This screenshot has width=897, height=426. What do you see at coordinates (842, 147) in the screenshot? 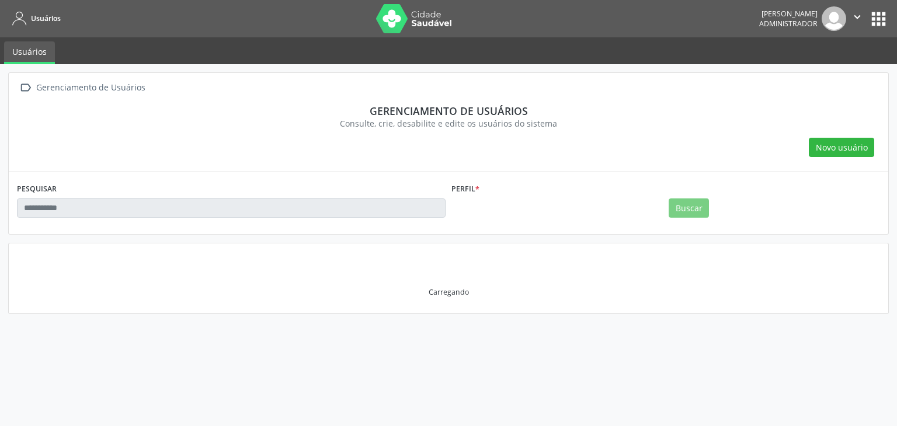
I see `span: Novo usuário` at bounding box center [842, 147].